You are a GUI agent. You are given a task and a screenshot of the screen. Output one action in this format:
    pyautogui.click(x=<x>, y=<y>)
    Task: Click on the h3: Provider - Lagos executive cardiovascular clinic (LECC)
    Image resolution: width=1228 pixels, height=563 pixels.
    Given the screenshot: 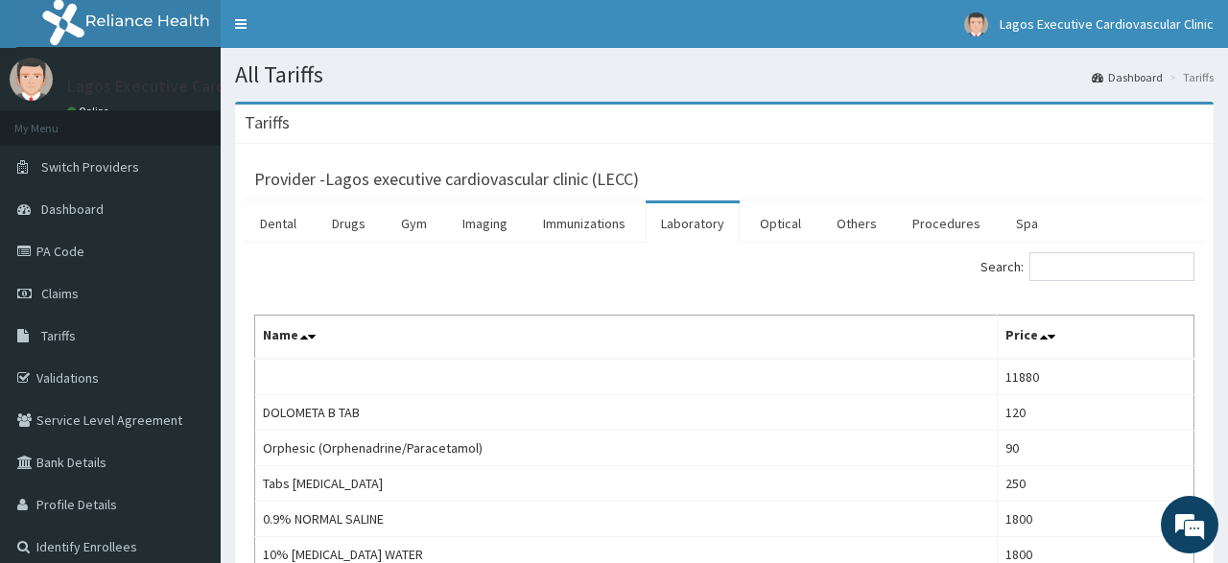 What is the action you would take?
    pyautogui.click(x=446, y=179)
    